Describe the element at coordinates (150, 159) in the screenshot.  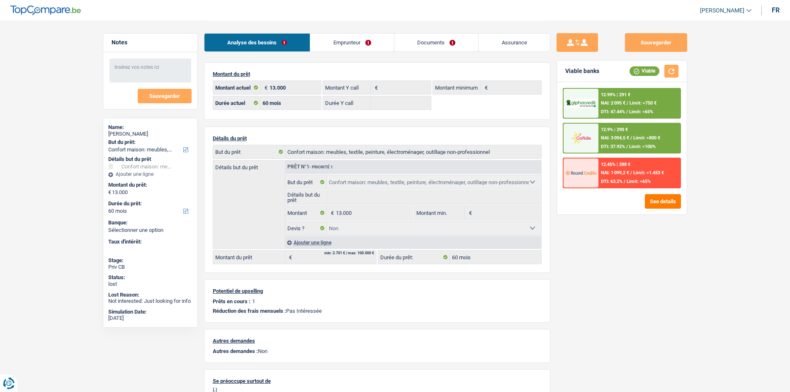
I see `div: Détails but du prêt` at that location.